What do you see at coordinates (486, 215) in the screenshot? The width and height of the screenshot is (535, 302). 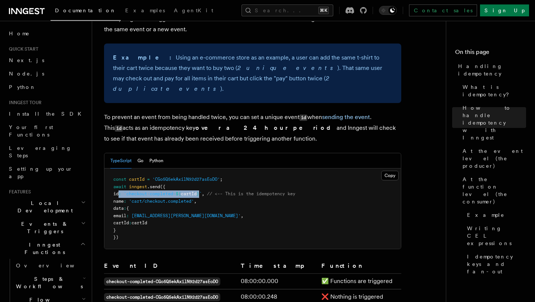 I see `span: Example` at bounding box center [486, 215].